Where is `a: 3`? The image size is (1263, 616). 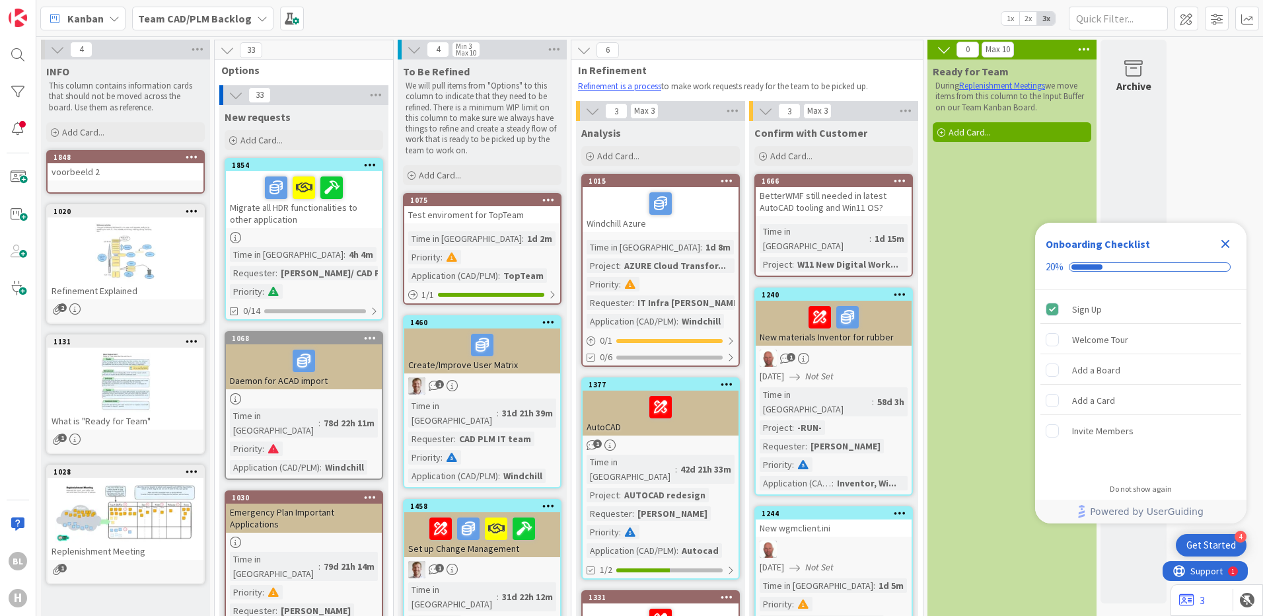
a: 3 is located at coordinates (1192, 600).